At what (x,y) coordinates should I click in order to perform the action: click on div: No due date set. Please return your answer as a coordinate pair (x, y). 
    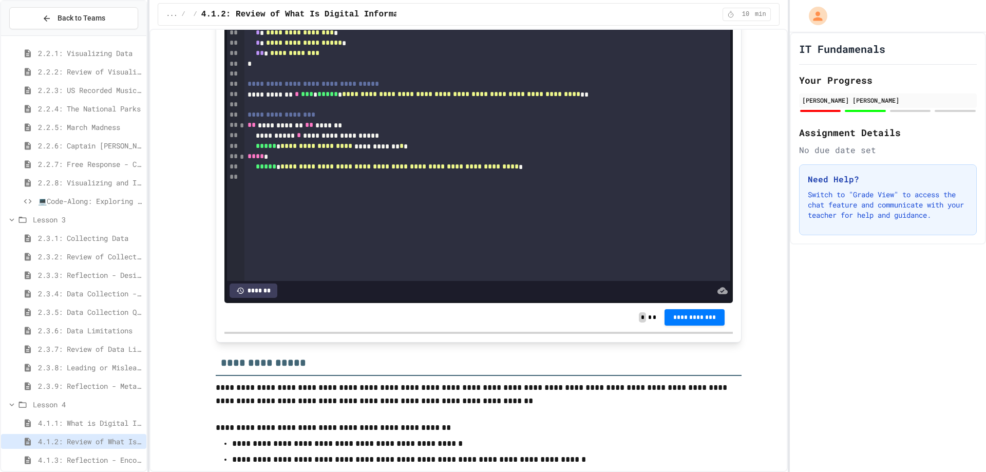
    Looking at the image, I should click on (888, 150).